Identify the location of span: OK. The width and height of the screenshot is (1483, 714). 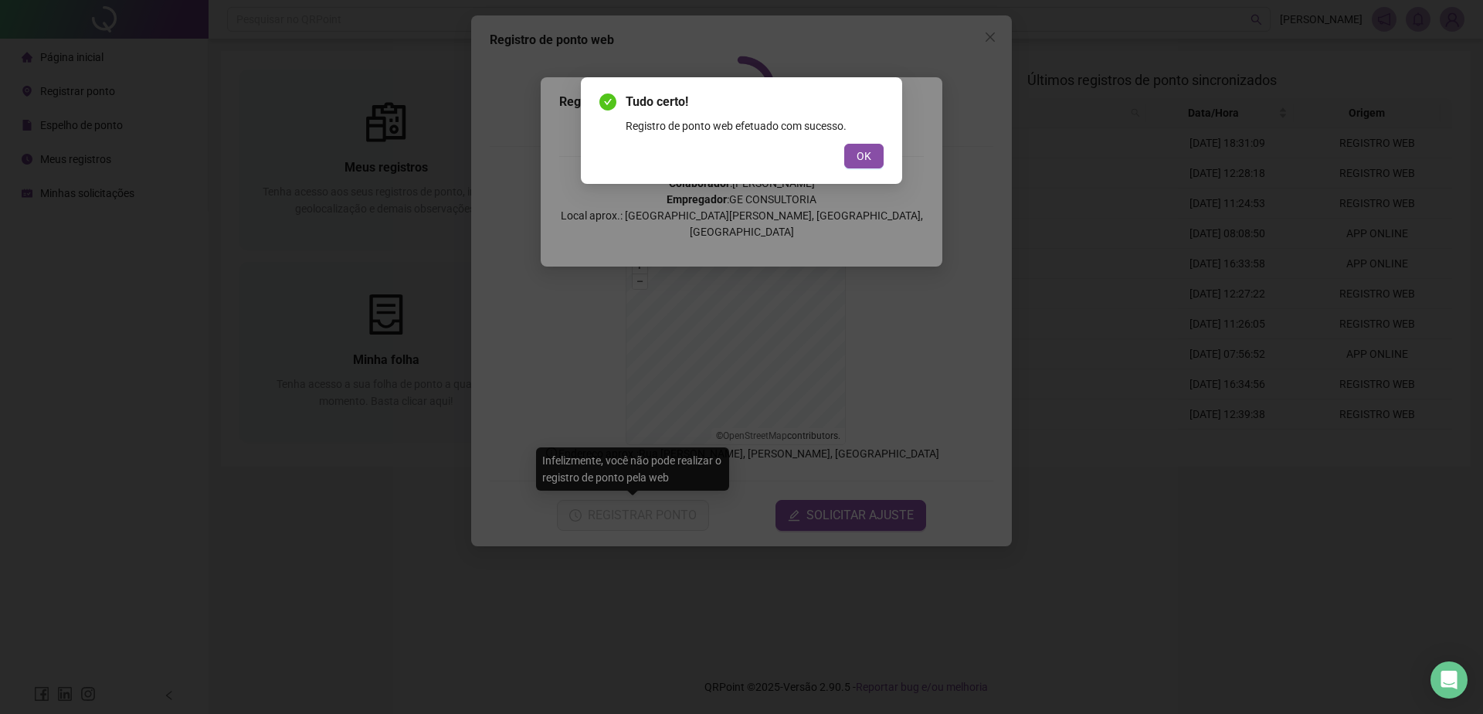
(864, 156).